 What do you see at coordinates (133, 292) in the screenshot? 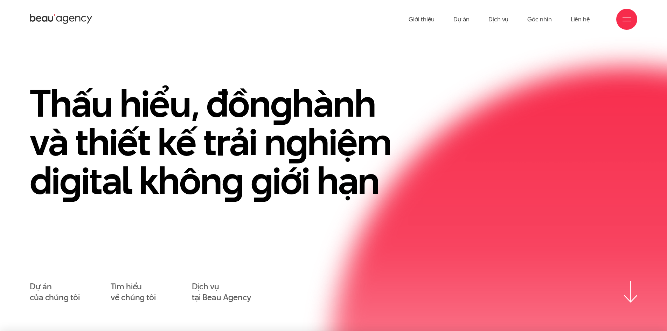
I see `a: Tìm hiểuvề chúng tôi` at bounding box center [133, 292].